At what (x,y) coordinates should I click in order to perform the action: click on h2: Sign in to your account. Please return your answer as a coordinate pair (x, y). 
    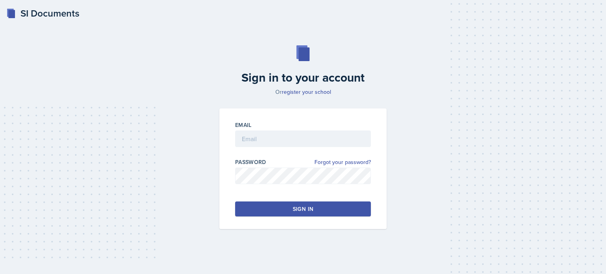
    Looking at the image, I should click on (303, 78).